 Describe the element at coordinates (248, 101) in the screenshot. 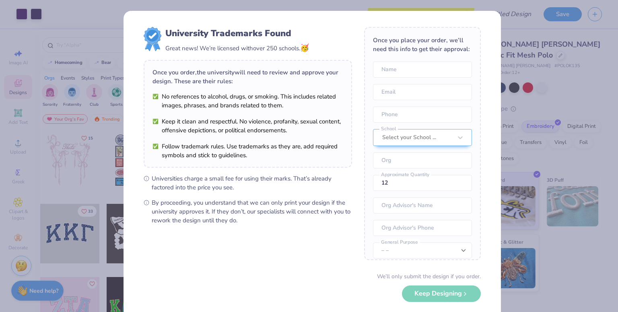

I see `li: No references to alcohol, drugs, or smoking. This includes related images, phrases, and brands re...` at that location.